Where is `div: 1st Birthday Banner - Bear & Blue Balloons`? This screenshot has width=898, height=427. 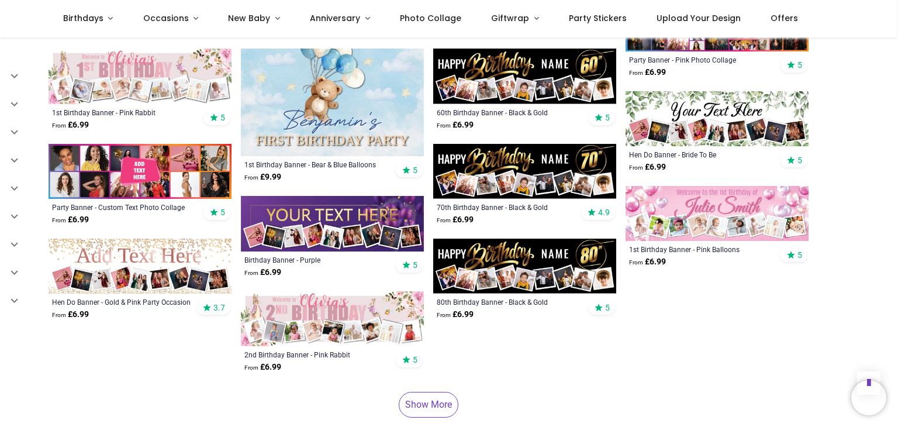 div: 1st Birthday Banner - Bear & Blue Balloons is located at coordinates (315, 164).